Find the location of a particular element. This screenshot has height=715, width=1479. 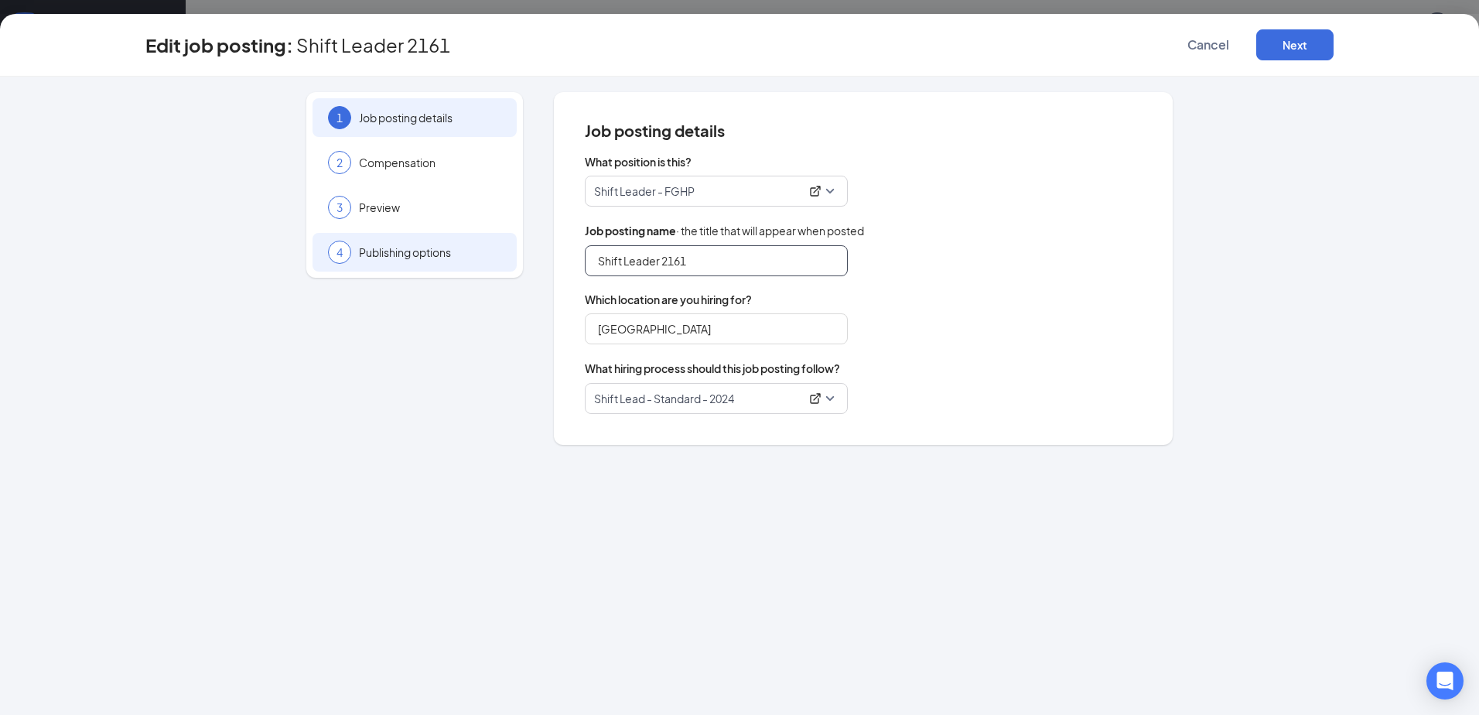

span: Which location are you hiring for? is located at coordinates (863, 299).